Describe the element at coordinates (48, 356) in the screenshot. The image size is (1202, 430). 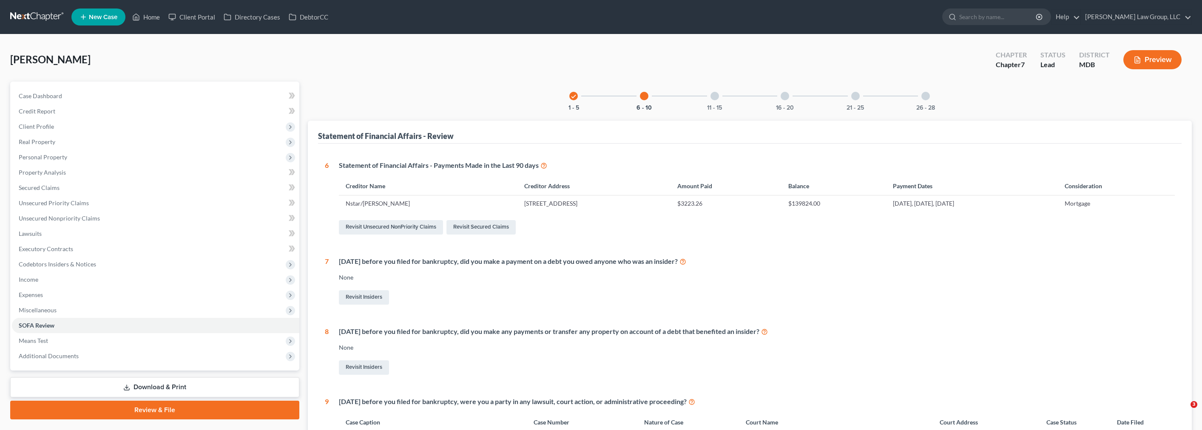
I see `span: Additional Documents` at that location.